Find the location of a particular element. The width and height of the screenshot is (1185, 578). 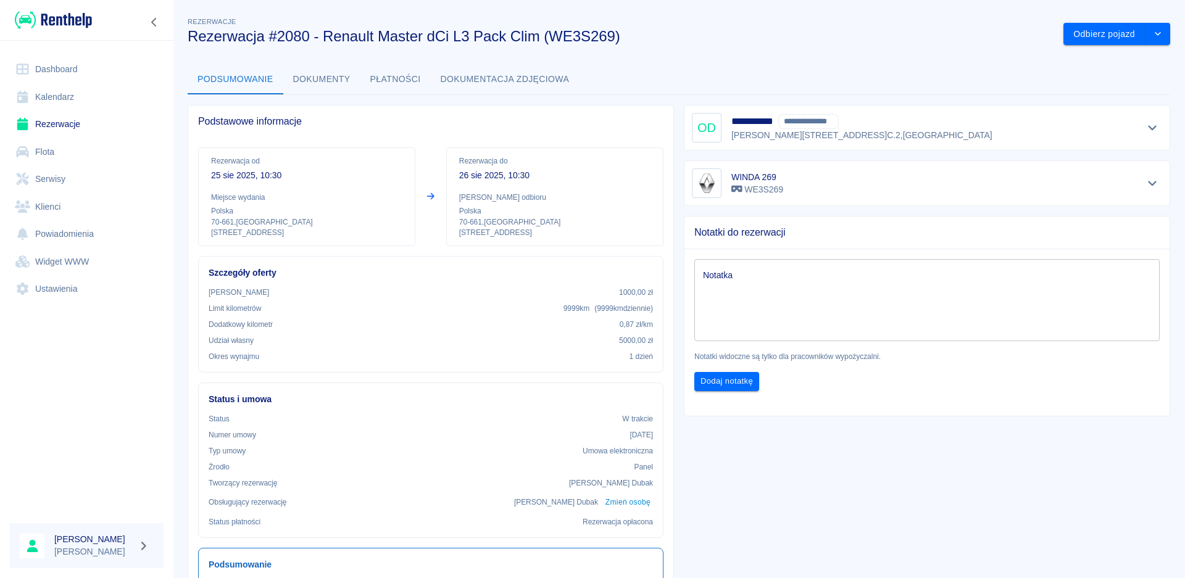

p: Notatki widoczne są tylko dla pracowników wypożyczalni. is located at coordinates (927, 357).